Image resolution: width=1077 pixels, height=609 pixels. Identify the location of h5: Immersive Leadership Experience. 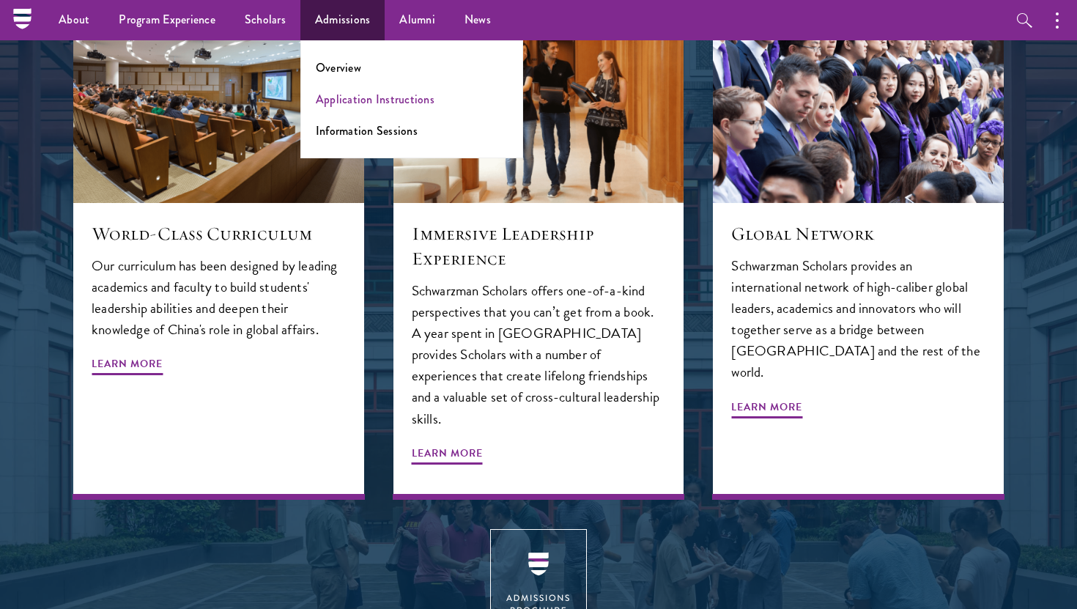
(539, 246).